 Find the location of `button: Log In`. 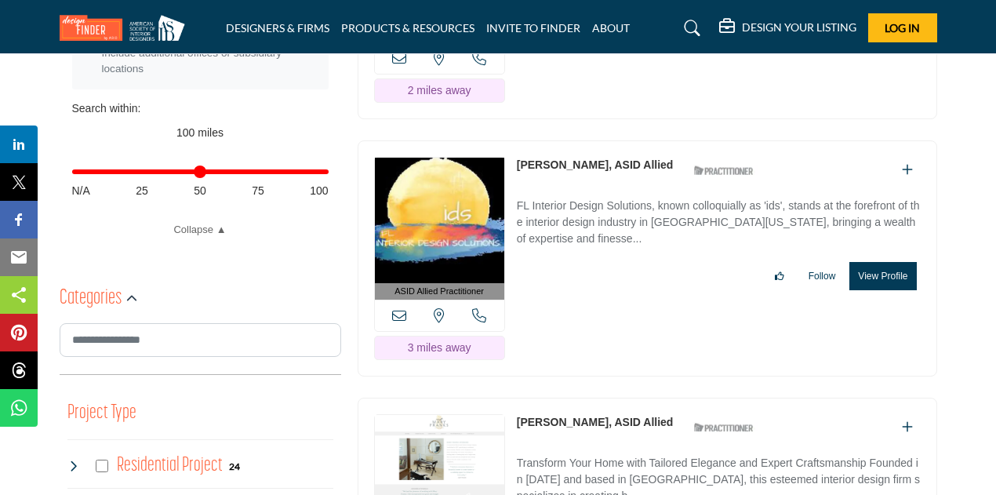

button: Log In is located at coordinates (903, 27).